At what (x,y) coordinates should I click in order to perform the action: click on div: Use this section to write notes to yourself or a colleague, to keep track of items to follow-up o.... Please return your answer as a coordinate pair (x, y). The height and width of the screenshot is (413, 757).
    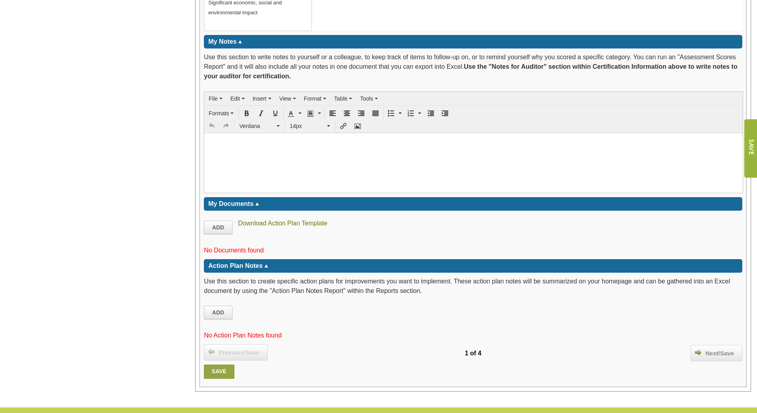
    Looking at the image, I should click on (473, 69).